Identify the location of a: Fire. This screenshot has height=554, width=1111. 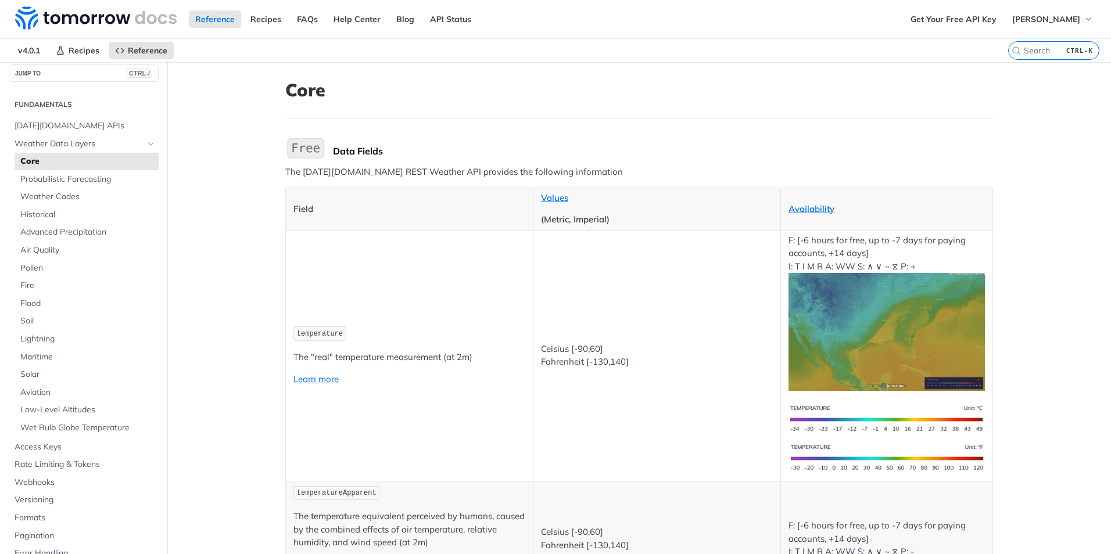
(87, 286).